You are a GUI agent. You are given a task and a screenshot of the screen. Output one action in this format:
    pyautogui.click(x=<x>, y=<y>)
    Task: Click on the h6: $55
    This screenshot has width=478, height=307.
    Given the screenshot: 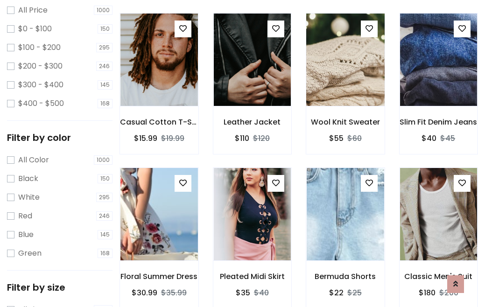 What is the action you would take?
    pyautogui.click(x=336, y=138)
    